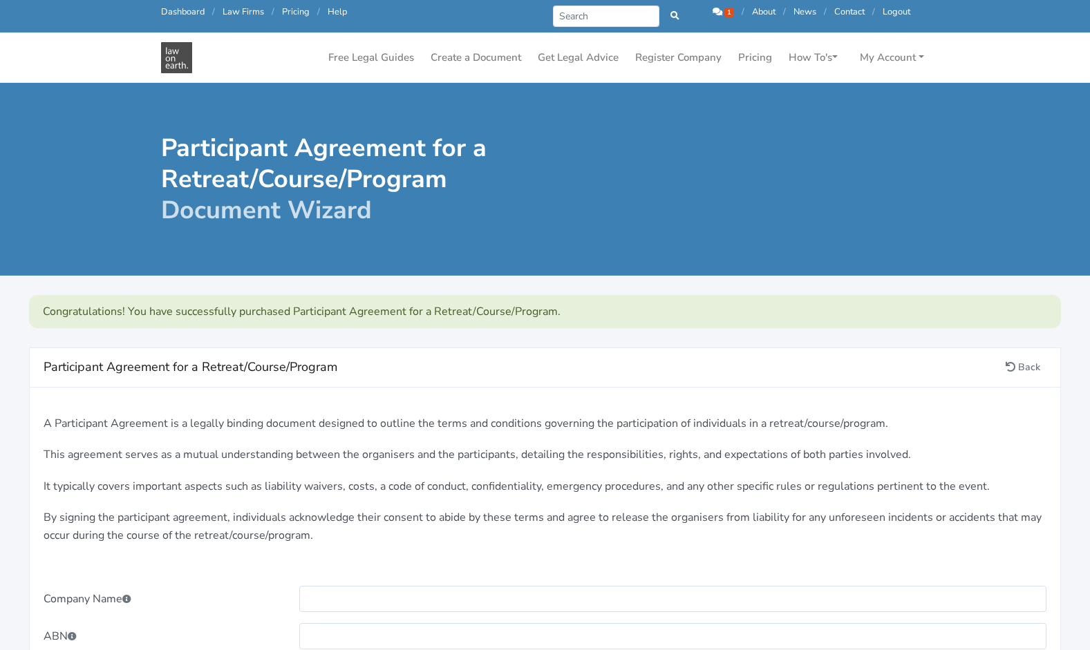 The width and height of the screenshot is (1090, 650). I want to click on p: This agreement serves as a mutual understanding between the organisers and the participants, deta..., so click(545, 455).